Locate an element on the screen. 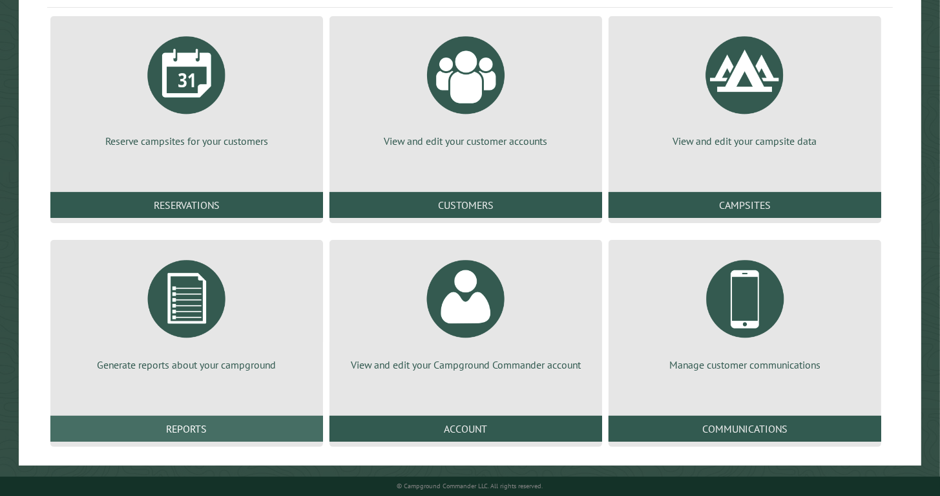 The width and height of the screenshot is (940, 496). a: Account is located at coordinates (466, 429).